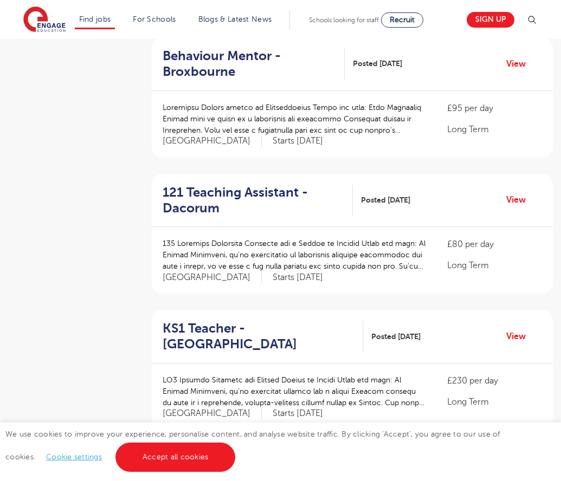  I want to click on img: Engage Education, so click(44, 20).